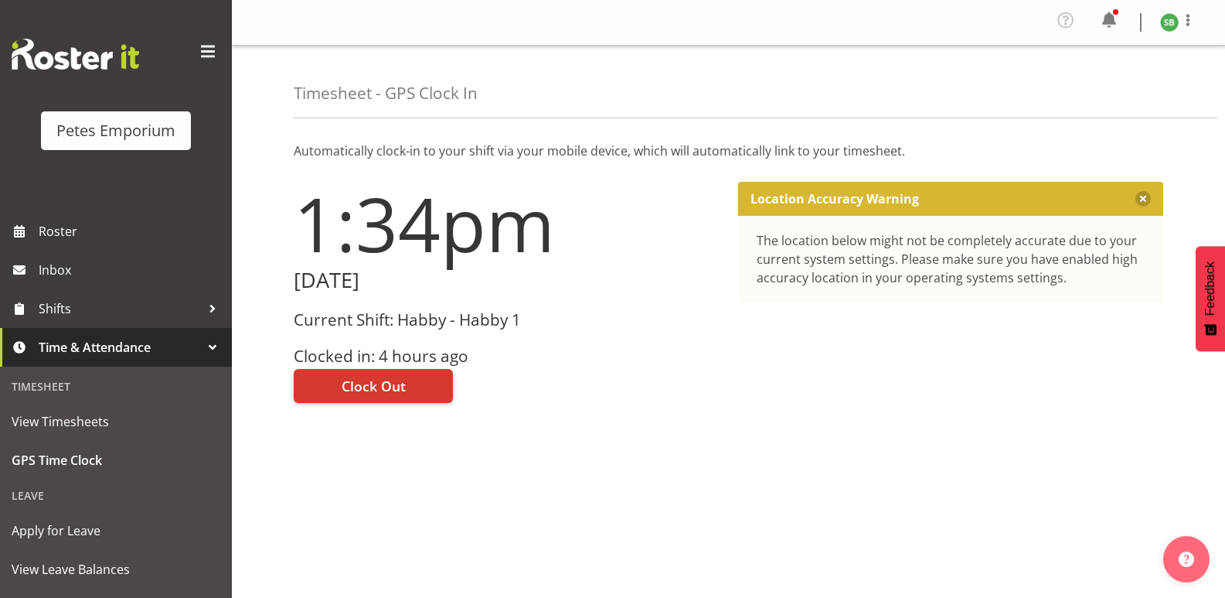 This screenshot has height=598, width=1225. Describe the element at coordinates (131, 270) in the screenshot. I see `span: Inbox` at that location.